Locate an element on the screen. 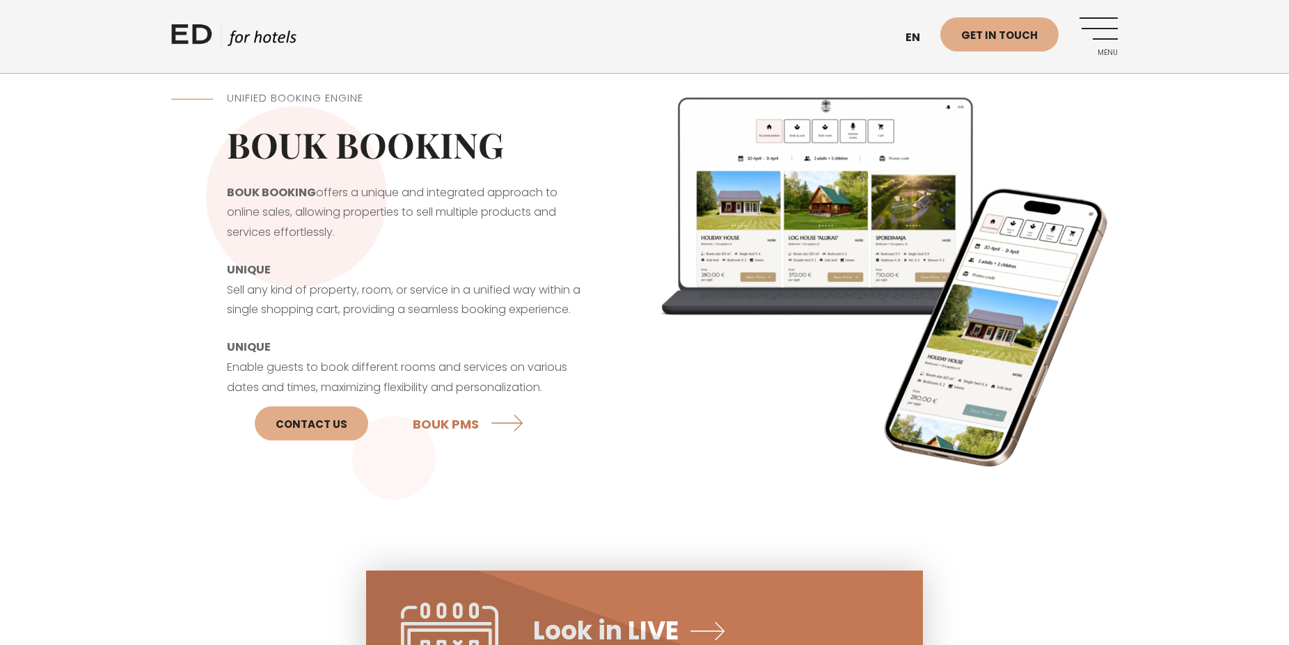  strong: BOUK BOOKING is located at coordinates (271, 192).